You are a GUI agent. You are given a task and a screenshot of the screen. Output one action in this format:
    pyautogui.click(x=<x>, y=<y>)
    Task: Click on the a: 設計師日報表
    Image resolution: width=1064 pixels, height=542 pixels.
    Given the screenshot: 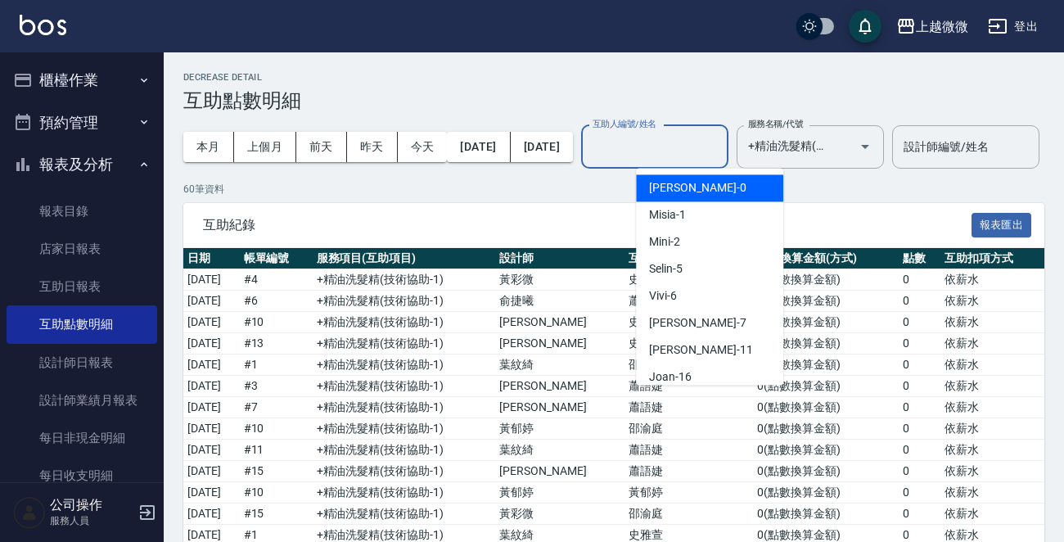 What is the action you would take?
    pyautogui.click(x=82, y=363)
    